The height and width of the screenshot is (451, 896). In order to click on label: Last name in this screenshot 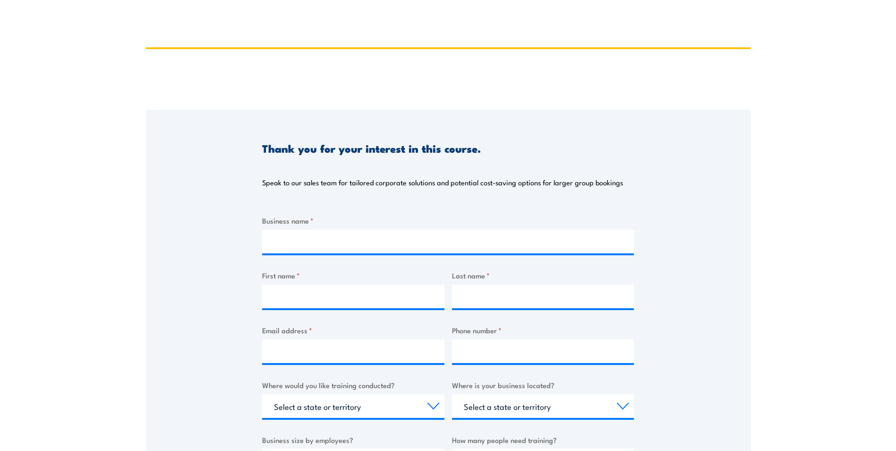, I will do `click(543, 275)`.